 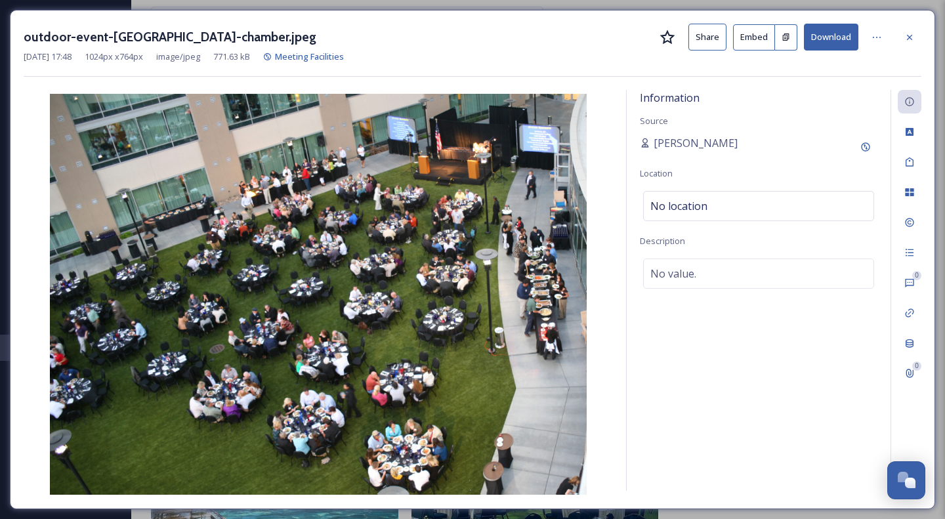 I want to click on span: Information, so click(x=669, y=98).